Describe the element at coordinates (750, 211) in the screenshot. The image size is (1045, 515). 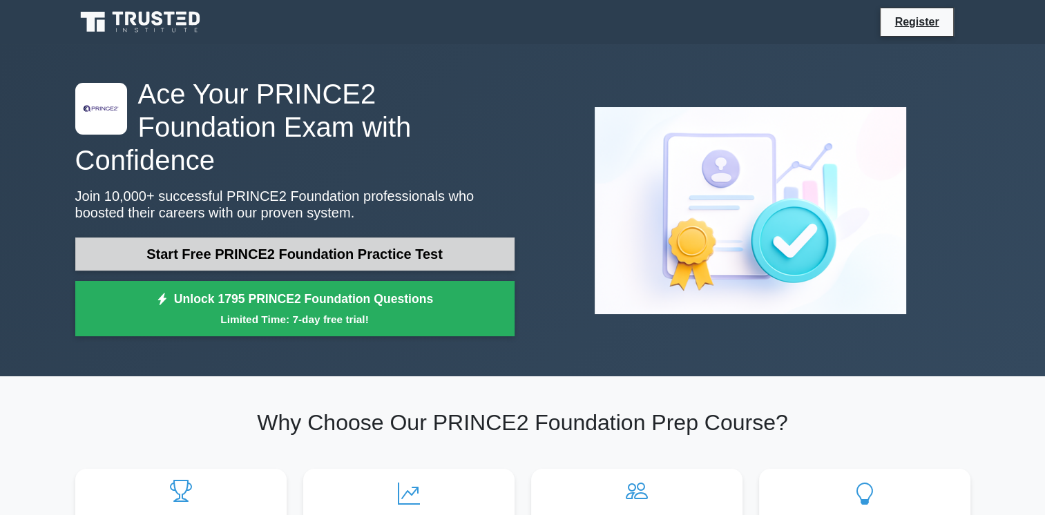
I see `img: PRINCE2 Foundation Preview` at that location.